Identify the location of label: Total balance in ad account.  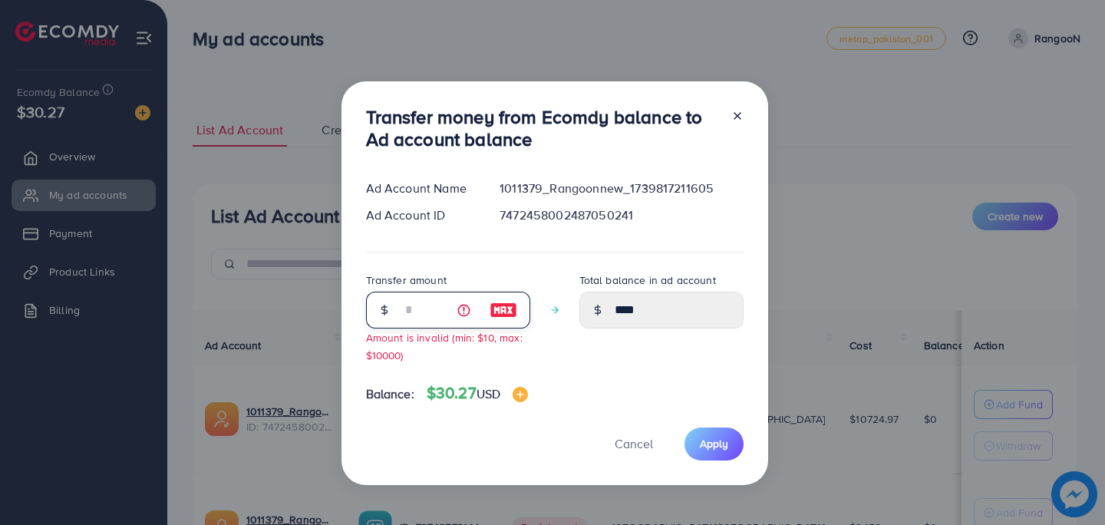
(648, 280).